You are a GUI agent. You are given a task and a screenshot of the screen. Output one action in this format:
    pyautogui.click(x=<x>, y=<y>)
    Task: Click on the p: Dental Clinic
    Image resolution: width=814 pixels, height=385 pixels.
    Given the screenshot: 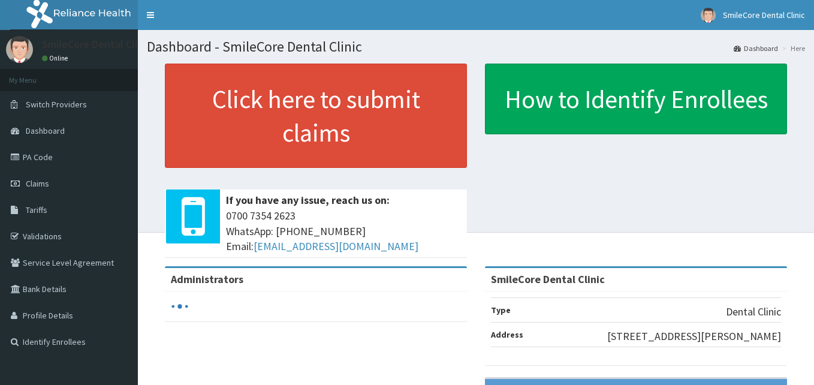 What is the action you would take?
    pyautogui.click(x=753, y=312)
    